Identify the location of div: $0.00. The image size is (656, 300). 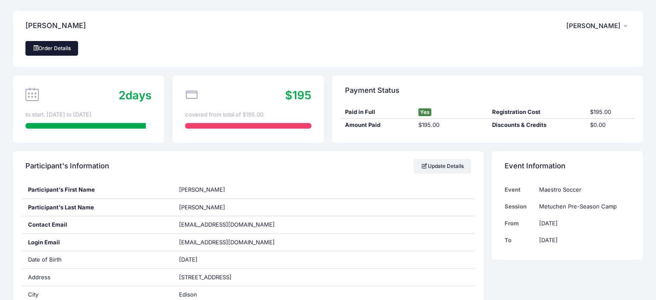
(610, 125).